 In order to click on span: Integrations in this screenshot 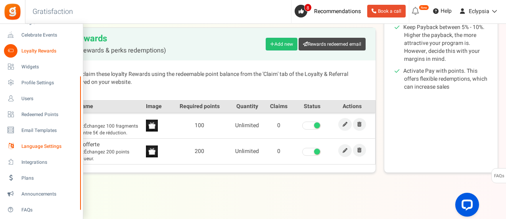, I will do `click(49, 162)`.